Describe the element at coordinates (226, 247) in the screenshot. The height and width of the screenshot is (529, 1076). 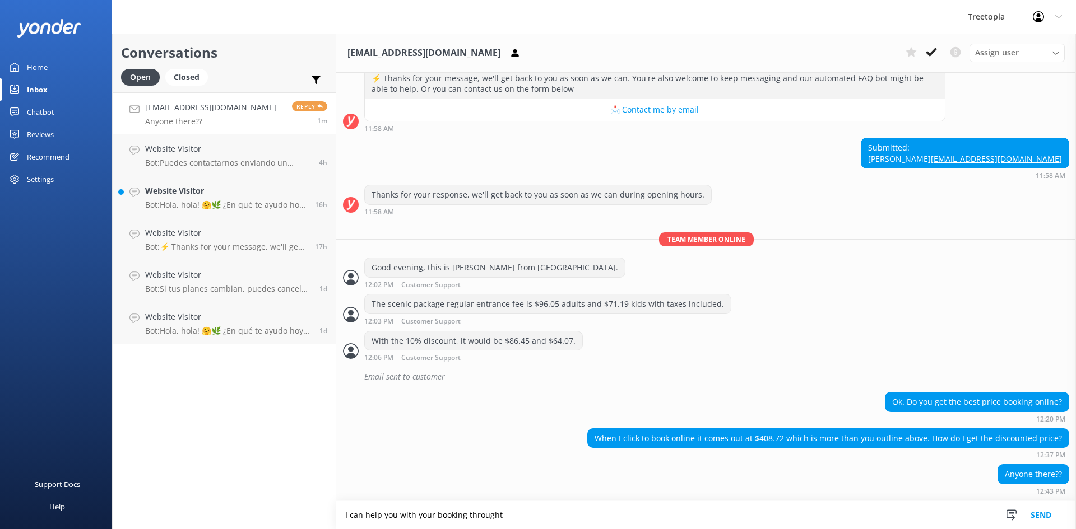
I see `p: Bot: ⚡ Thanks for your message, we'll get back to you as soon as we can. You're also welcome to k...` at that location.